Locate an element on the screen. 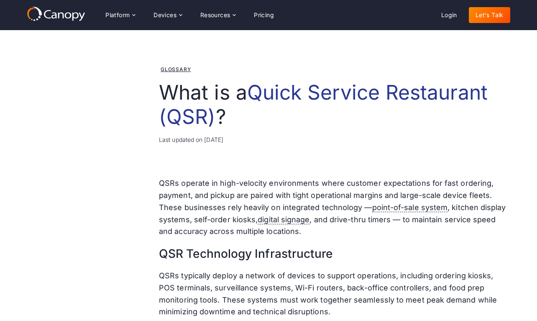 The image size is (537, 321). a: Pricing is located at coordinates (264, 15).